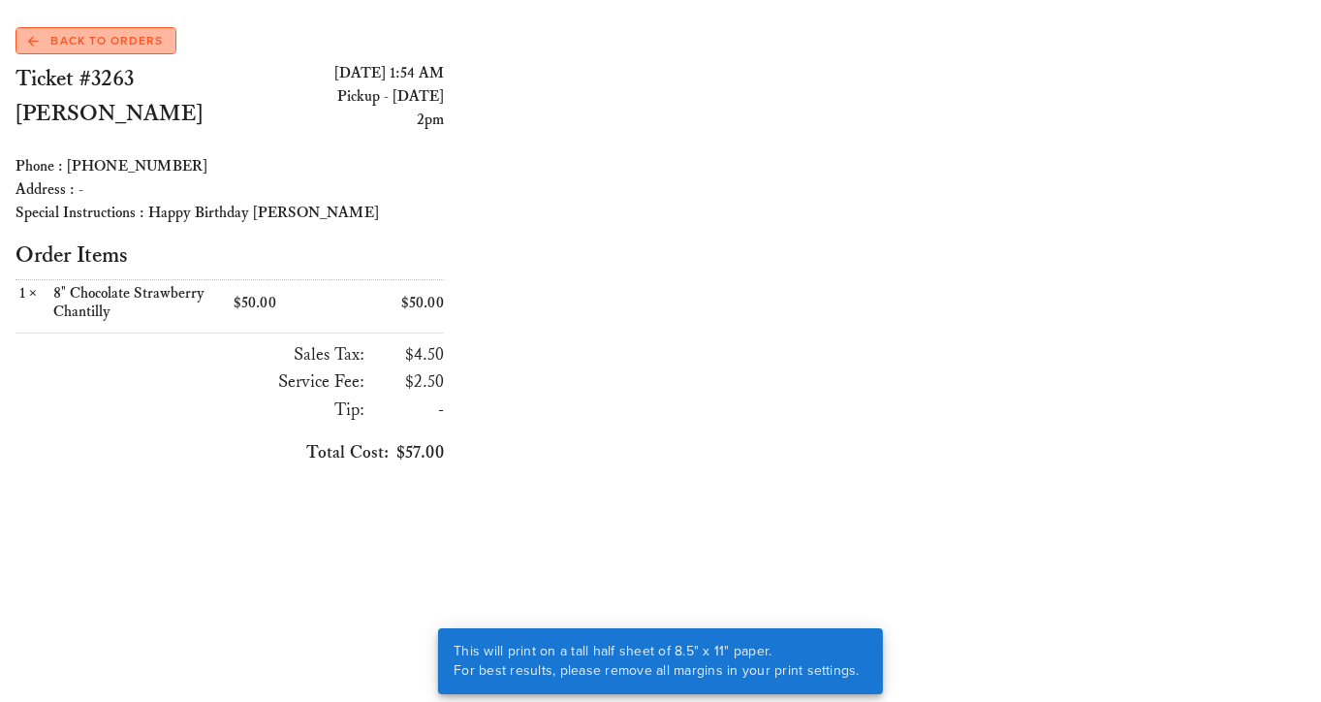 The height and width of the screenshot is (702, 1321). What do you see at coordinates (656, 661) in the screenshot?
I see `div: This will print on a tall half sheet of 8.5" x 11" paper. For best results, please remove all mar...` at bounding box center [656, 661].